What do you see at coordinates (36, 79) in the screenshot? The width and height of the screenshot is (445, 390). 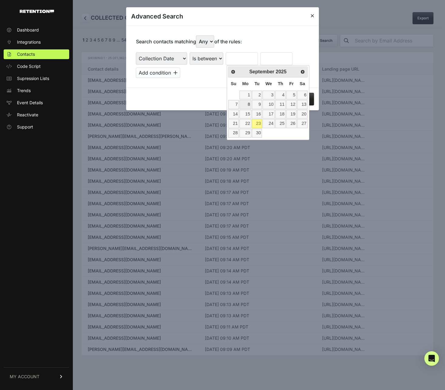 I see `a: Supression Lists` at bounding box center [36, 79].